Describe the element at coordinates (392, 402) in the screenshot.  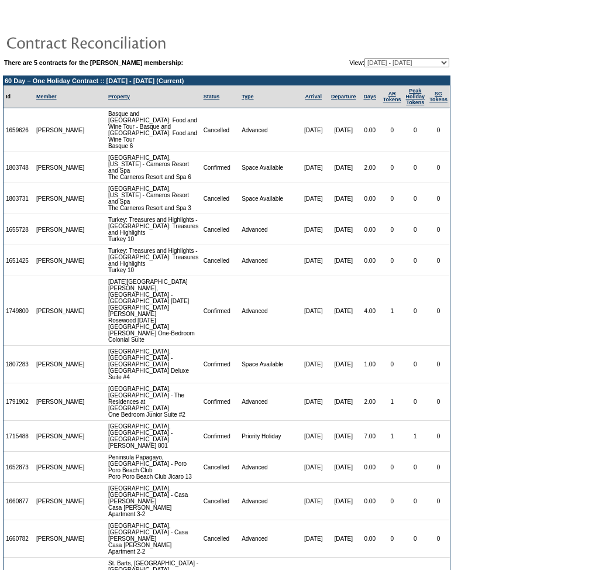
I see `td: 1` at that location.